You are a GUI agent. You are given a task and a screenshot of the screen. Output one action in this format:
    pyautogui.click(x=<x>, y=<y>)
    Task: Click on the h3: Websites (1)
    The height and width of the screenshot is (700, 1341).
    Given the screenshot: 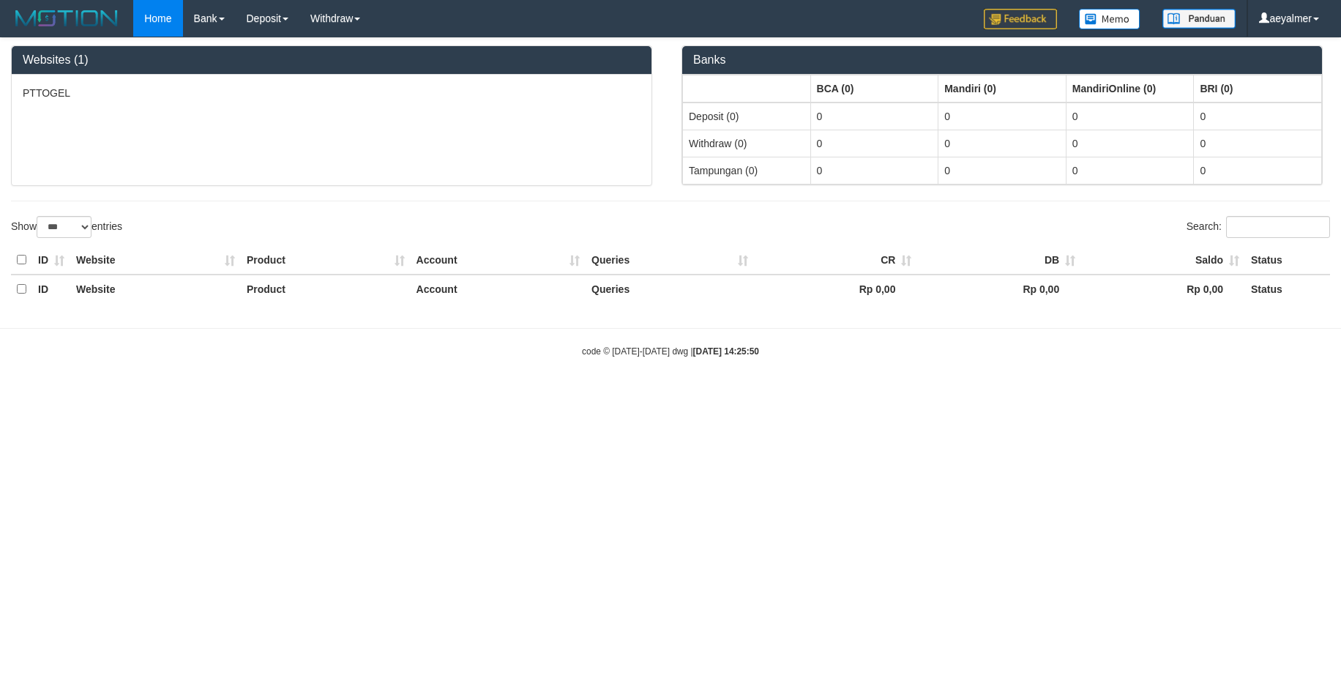 What is the action you would take?
    pyautogui.click(x=331, y=60)
    